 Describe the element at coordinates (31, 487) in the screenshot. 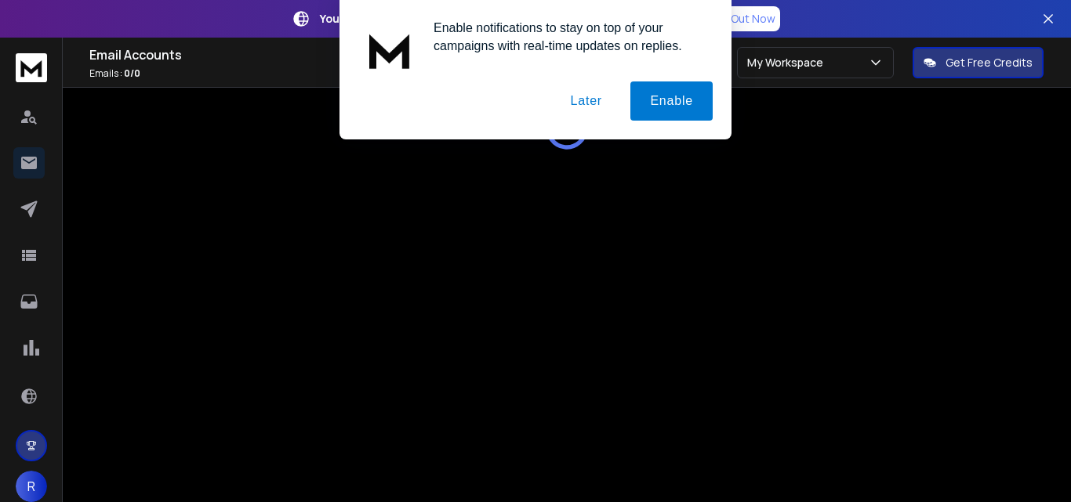

I see `span: R` at that location.